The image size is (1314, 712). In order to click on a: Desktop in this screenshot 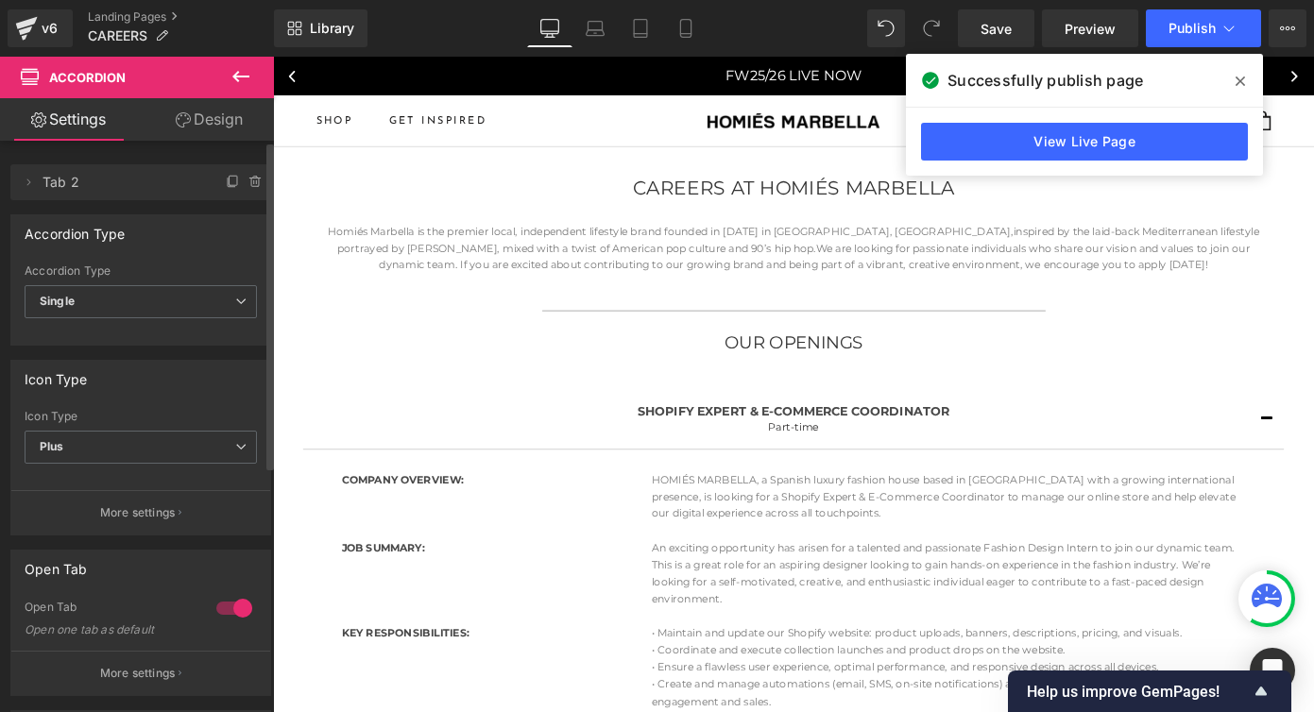, I will do `click(550, 28)`.